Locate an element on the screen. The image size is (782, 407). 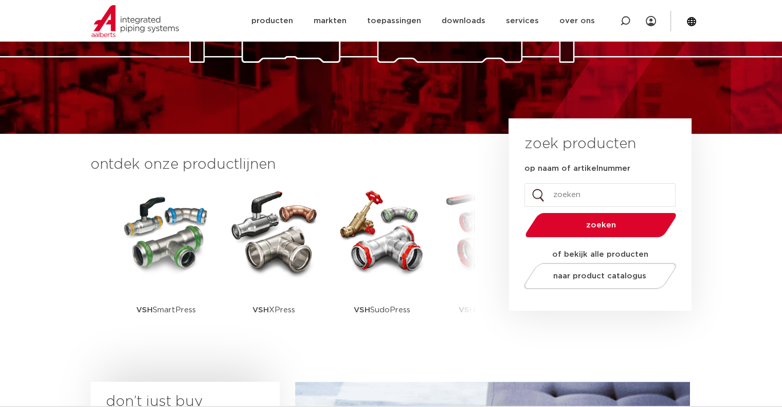
button: zoeken is located at coordinates (600, 225).